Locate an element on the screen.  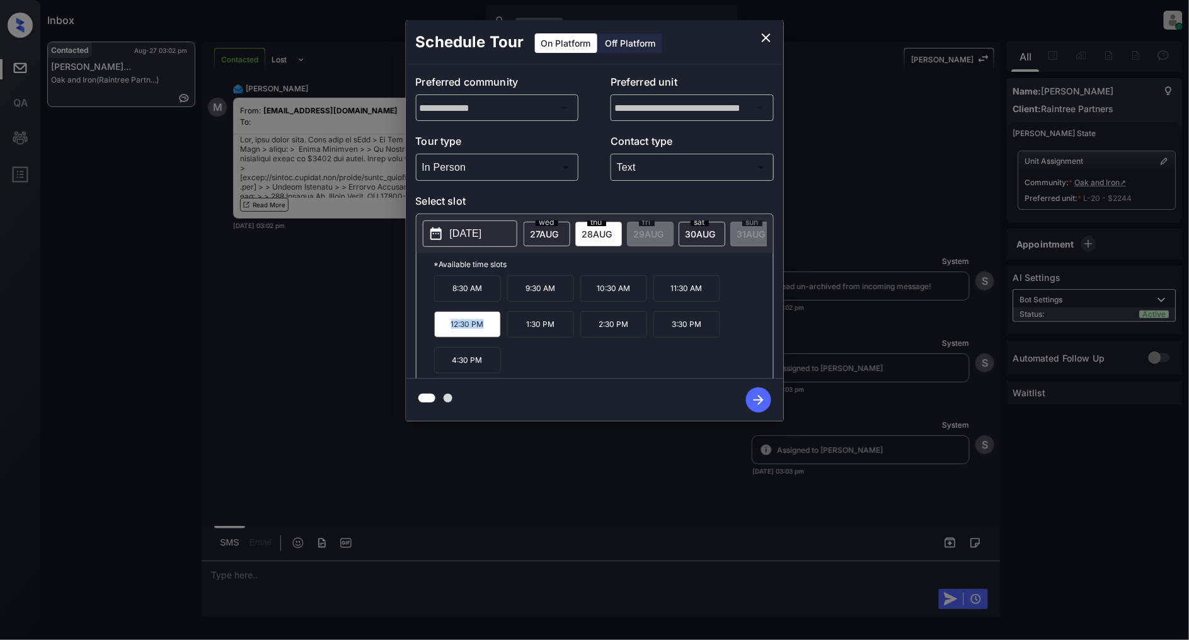
span: sat is located at coordinates (700, 223).